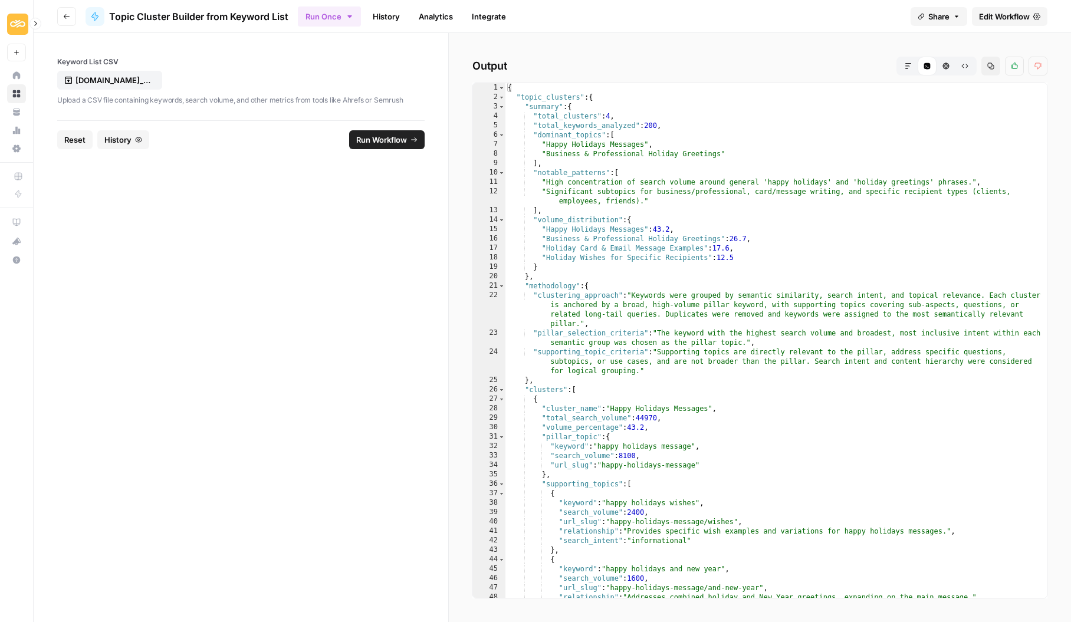  I want to click on div: 33, so click(489, 456).